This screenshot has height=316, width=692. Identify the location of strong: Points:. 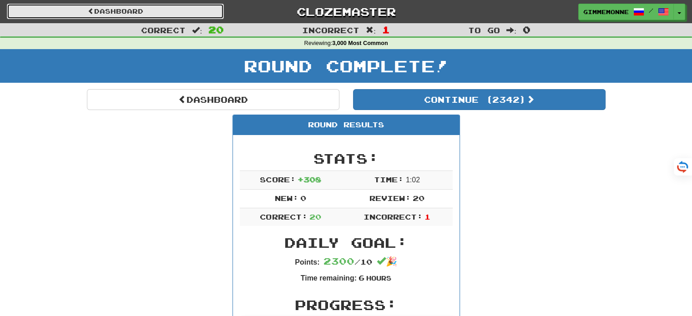
(307, 262).